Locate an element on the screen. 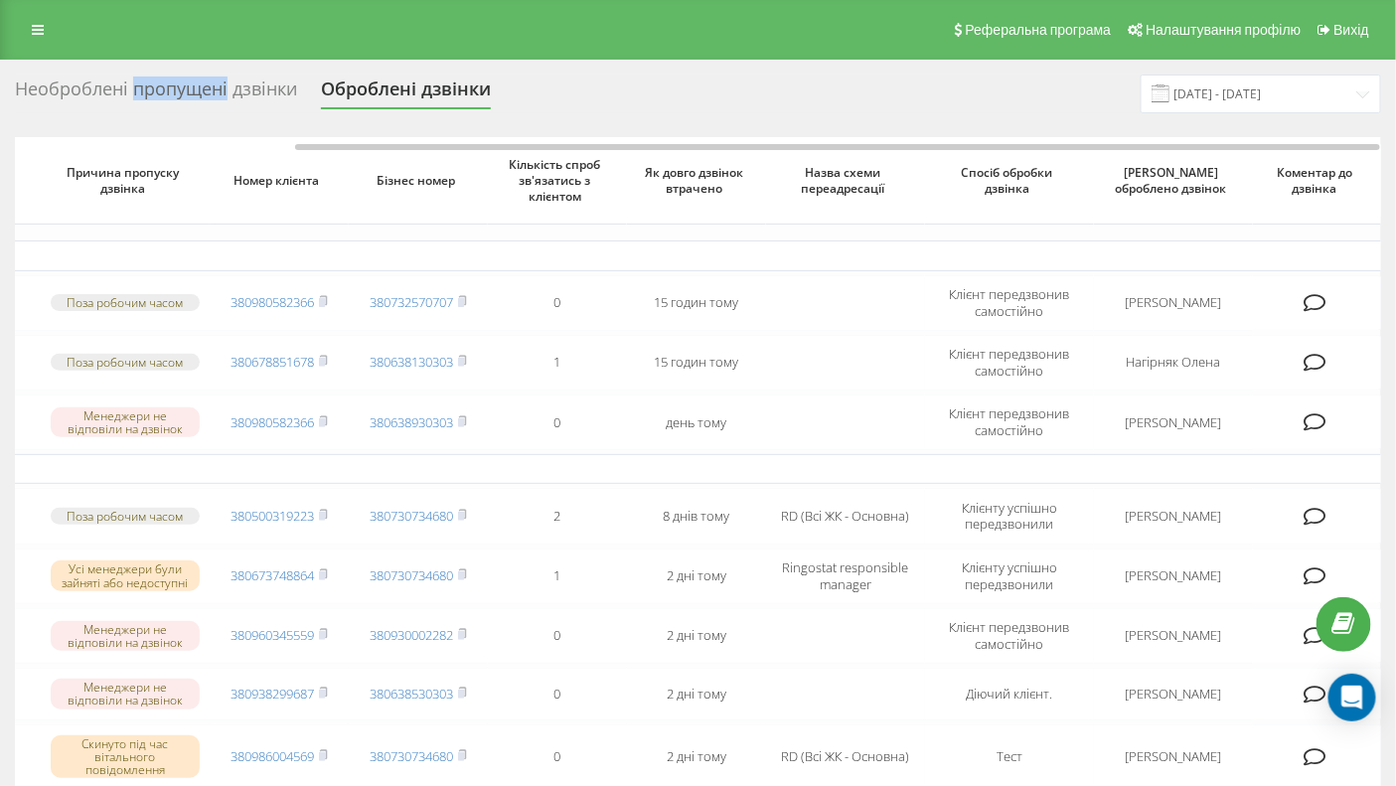 This screenshot has height=786, width=1396. span: Налаштування профілю is located at coordinates (1223, 30).